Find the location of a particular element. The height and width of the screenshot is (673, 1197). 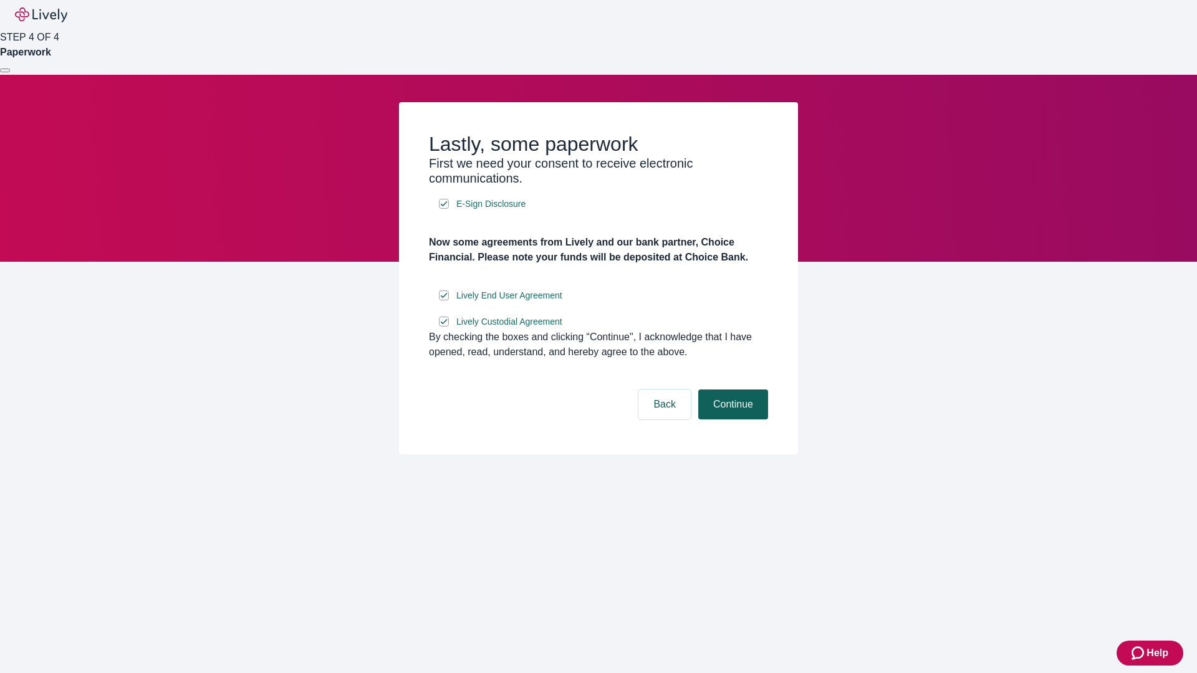

span: E-Sign Disclosure is located at coordinates (490, 204).